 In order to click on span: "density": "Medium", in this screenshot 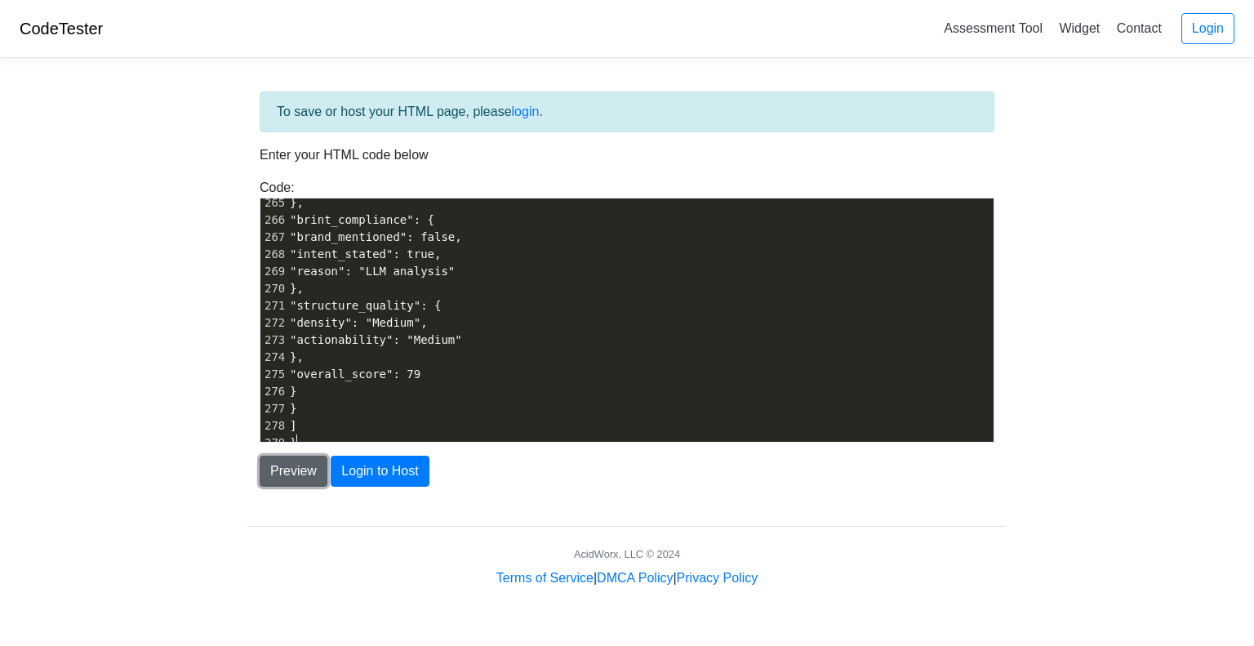, I will do `click(358, 322)`.